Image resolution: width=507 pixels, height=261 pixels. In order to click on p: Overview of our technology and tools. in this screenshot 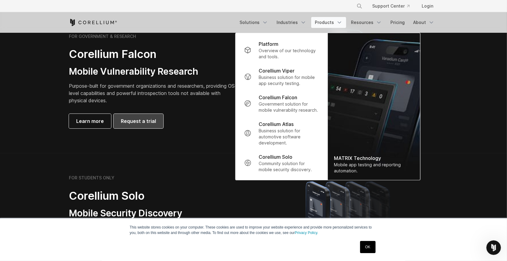, I will do `click(289, 54)`.